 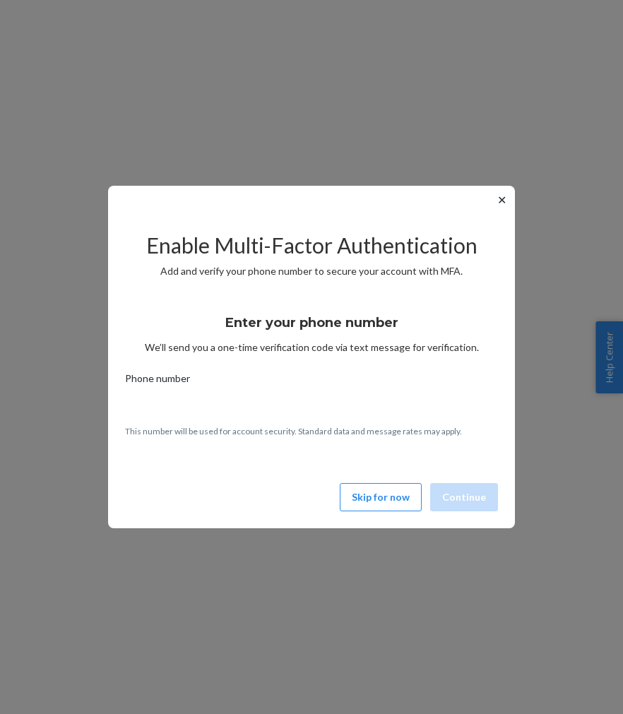 I want to click on p: This number will be used for account security. Standard data and message rates may apply., so click(x=311, y=431).